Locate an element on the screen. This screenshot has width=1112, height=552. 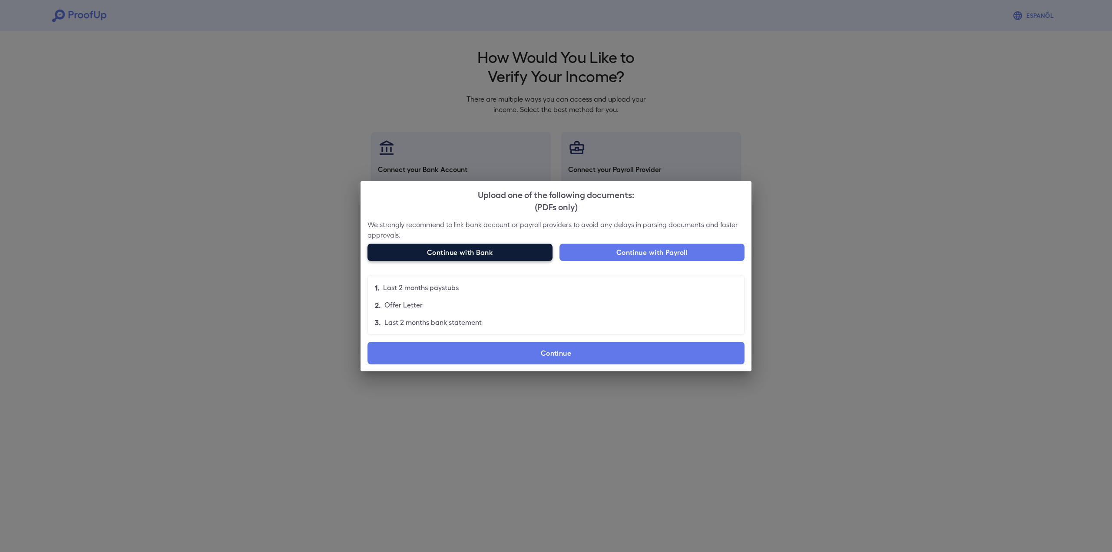
h2: Upload one of the following documents: is located at coordinates (556, 200).